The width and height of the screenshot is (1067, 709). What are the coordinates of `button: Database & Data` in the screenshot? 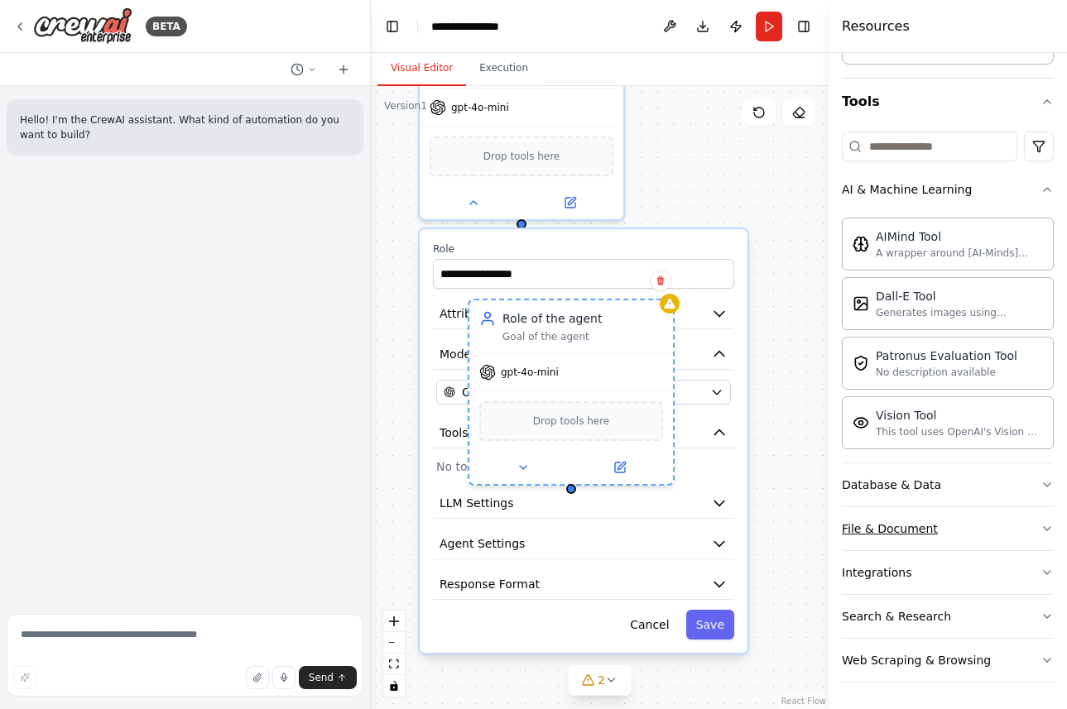 It's located at (948, 485).